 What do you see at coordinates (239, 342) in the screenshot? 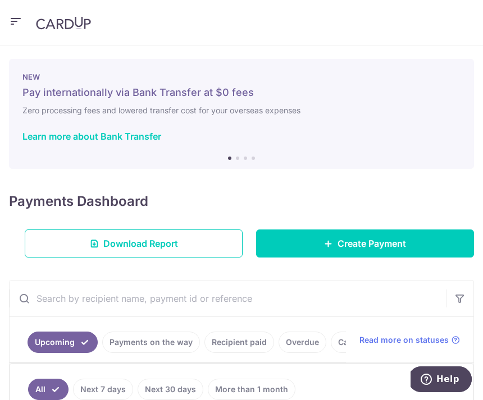
I see `a: Recipient paid` at bounding box center [239, 342].